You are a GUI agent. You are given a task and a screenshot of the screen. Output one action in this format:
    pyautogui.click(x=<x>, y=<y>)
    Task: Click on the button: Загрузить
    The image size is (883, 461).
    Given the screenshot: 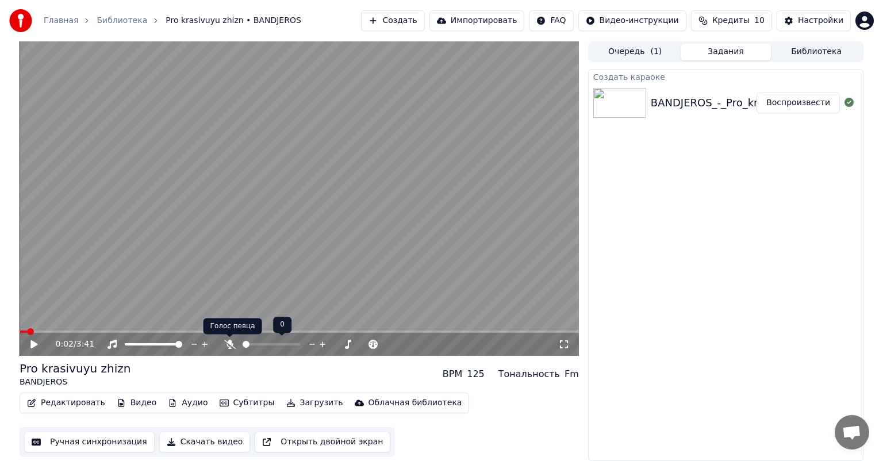 What is the action you would take?
    pyautogui.click(x=315, y=403)
    